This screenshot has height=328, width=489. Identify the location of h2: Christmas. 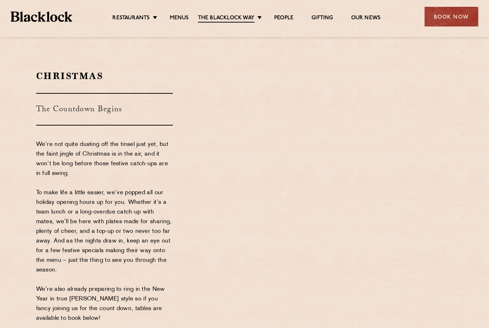
(105, 76).